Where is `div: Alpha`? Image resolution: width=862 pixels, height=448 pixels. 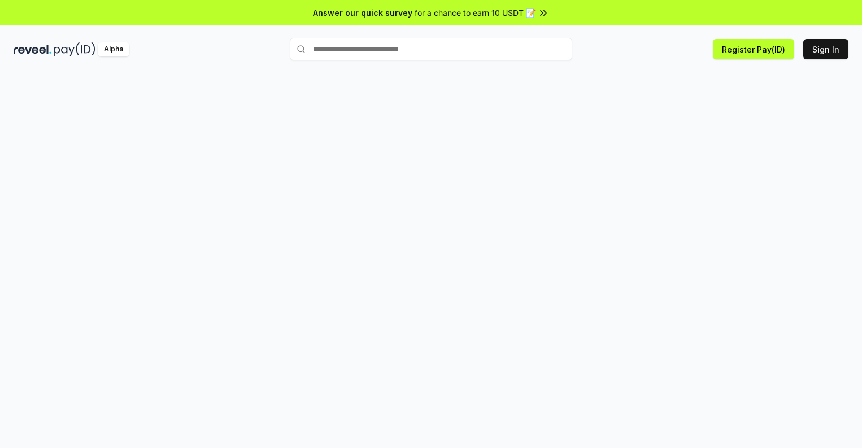 div: Alpha is located at coordinates (114, 49).